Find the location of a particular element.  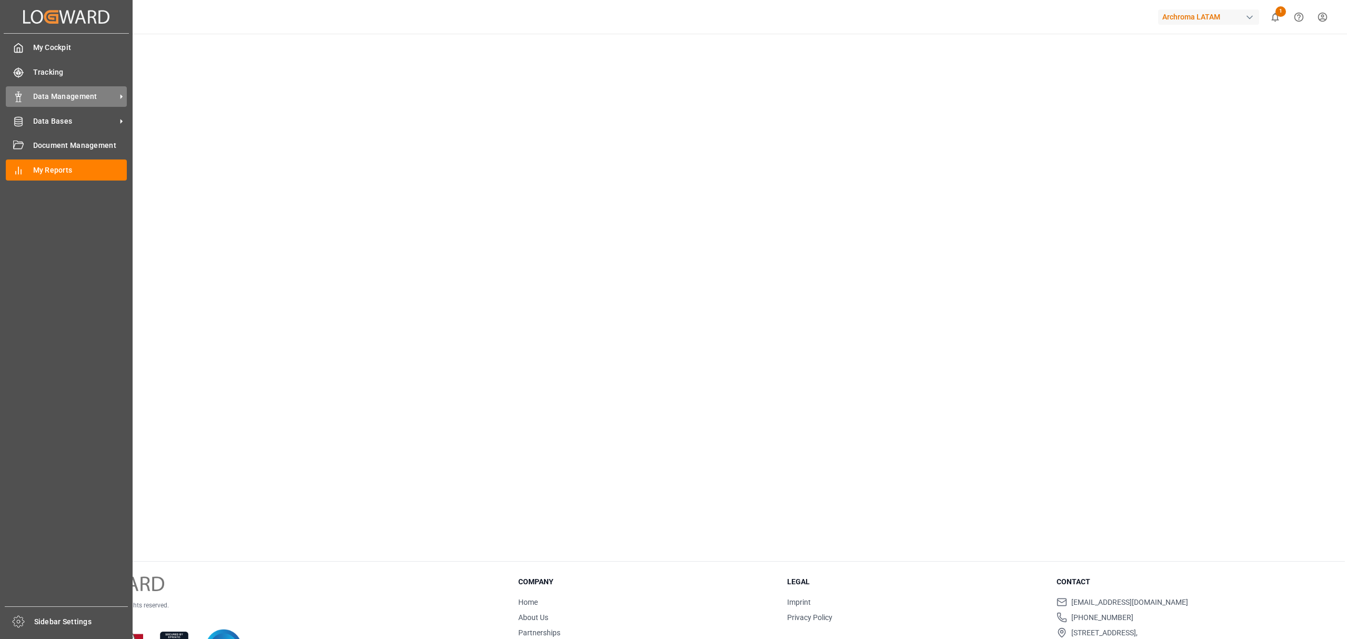

button: show 1 new notifications is located at coordinates (1275, 17).